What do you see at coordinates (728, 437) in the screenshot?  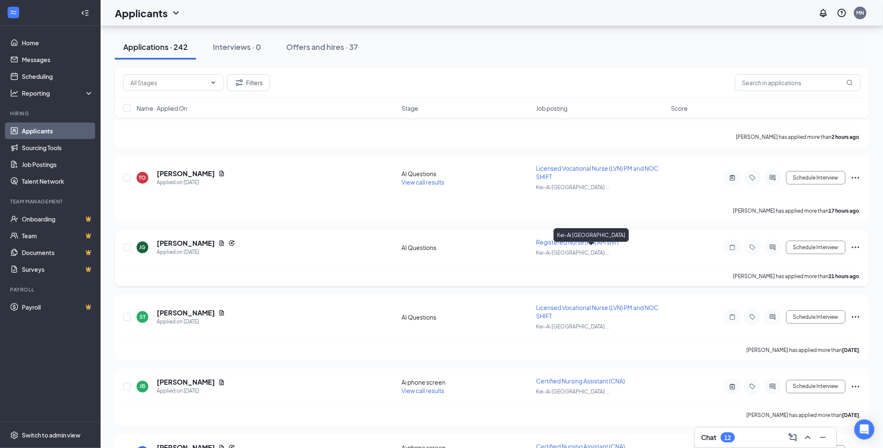 I see `div: 12` at bounding box center [728, 437].